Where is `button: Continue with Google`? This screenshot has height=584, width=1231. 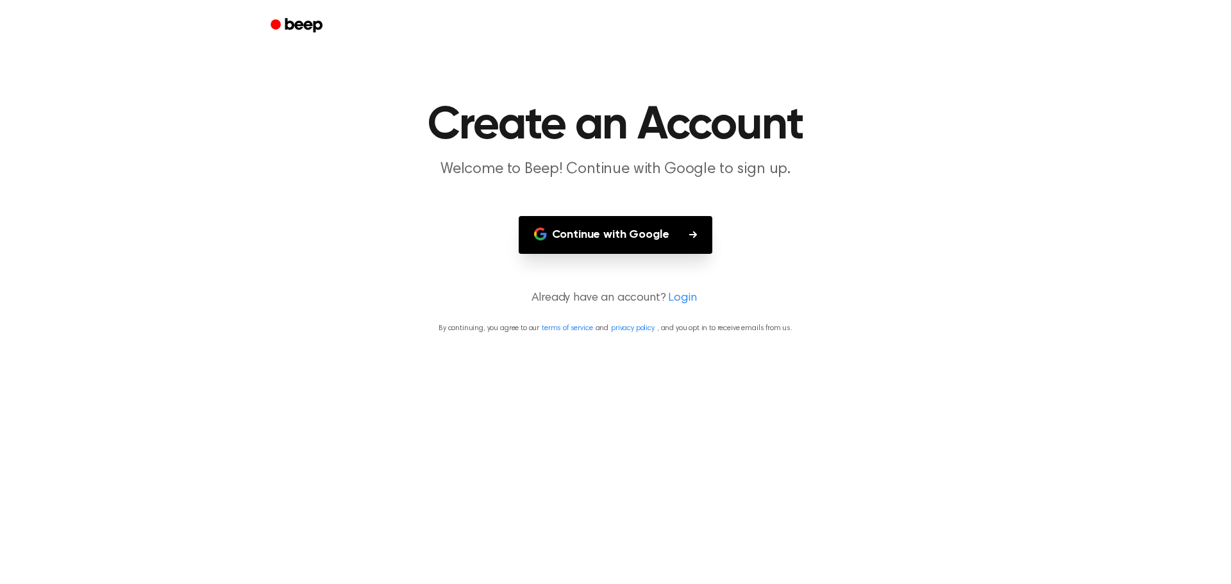 button: Continue with Google is located at coordinates (615, 235).